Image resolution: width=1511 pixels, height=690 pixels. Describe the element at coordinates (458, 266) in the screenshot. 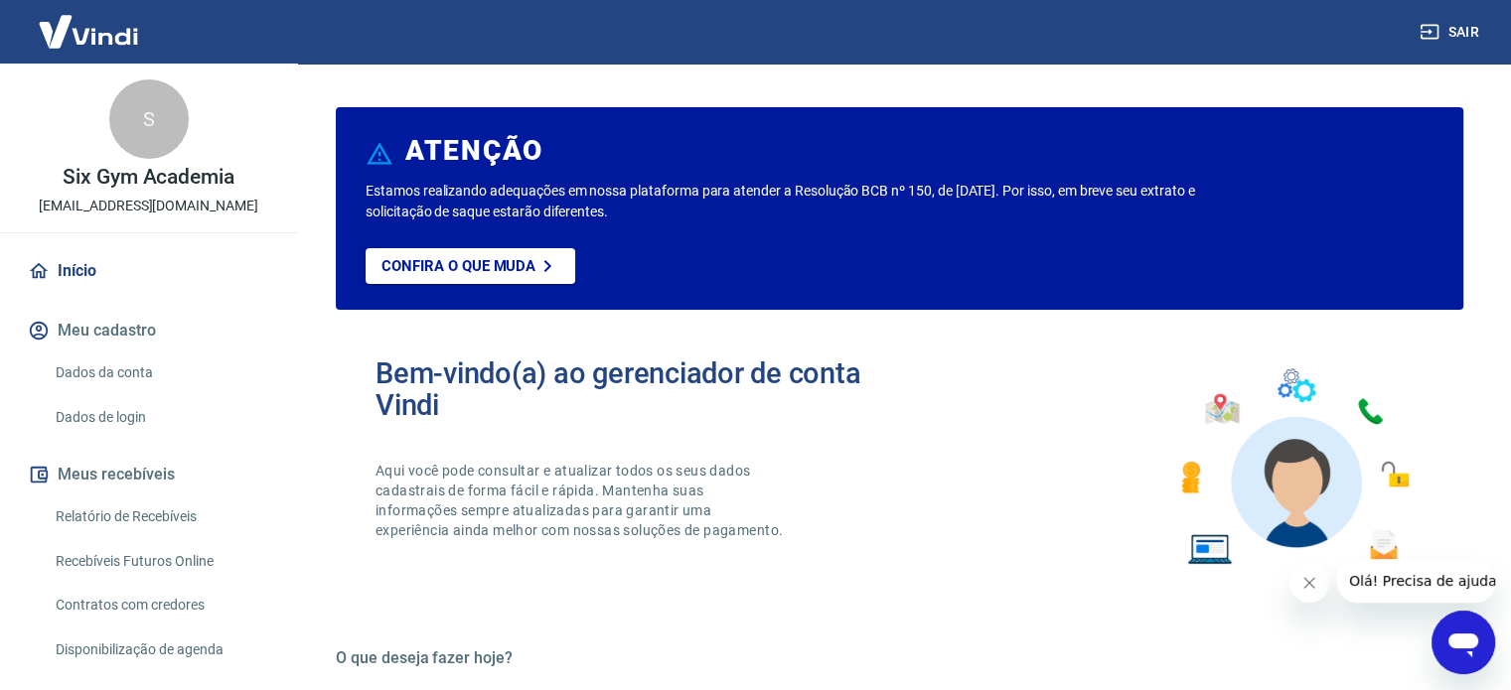

I see `p: Confira o que muda` at that location.